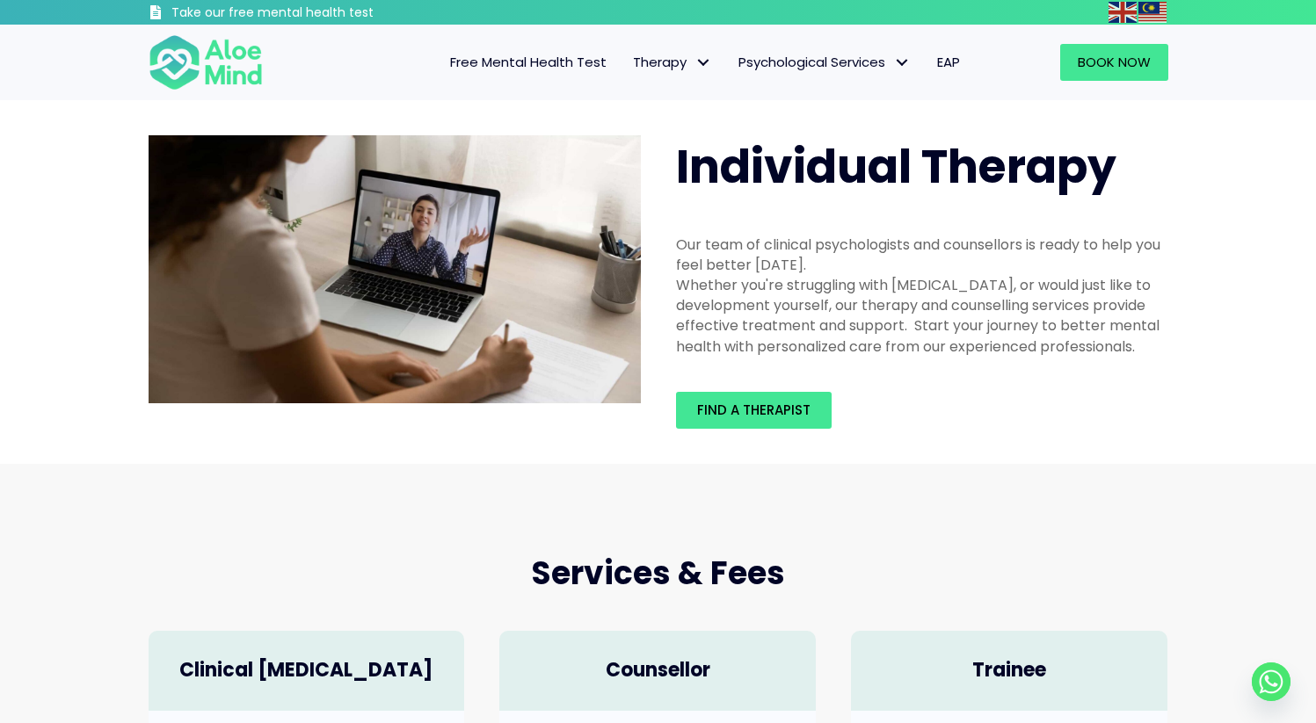 This screenshot has width=1316, height=723. I want to click on a: TherapyTherapy: submenu, so click(672, 62).